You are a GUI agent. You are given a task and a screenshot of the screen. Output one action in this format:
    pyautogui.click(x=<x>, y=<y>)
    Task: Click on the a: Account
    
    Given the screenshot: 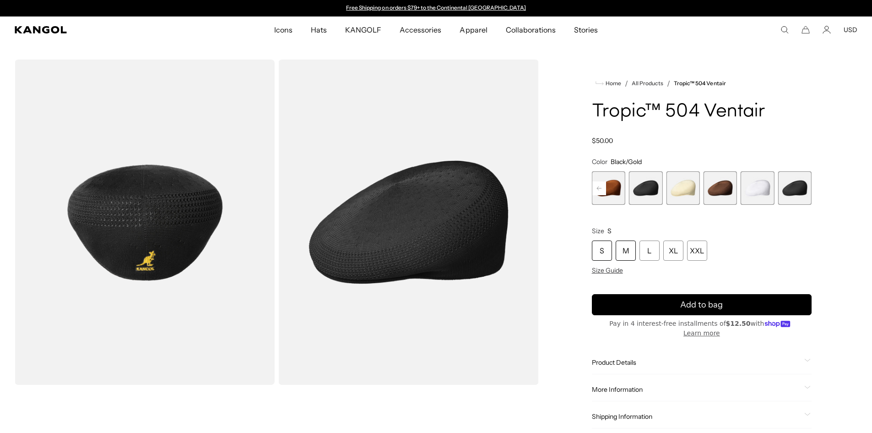 What is the action you would take?
    pyautogui.click(x=827, y=30)
    